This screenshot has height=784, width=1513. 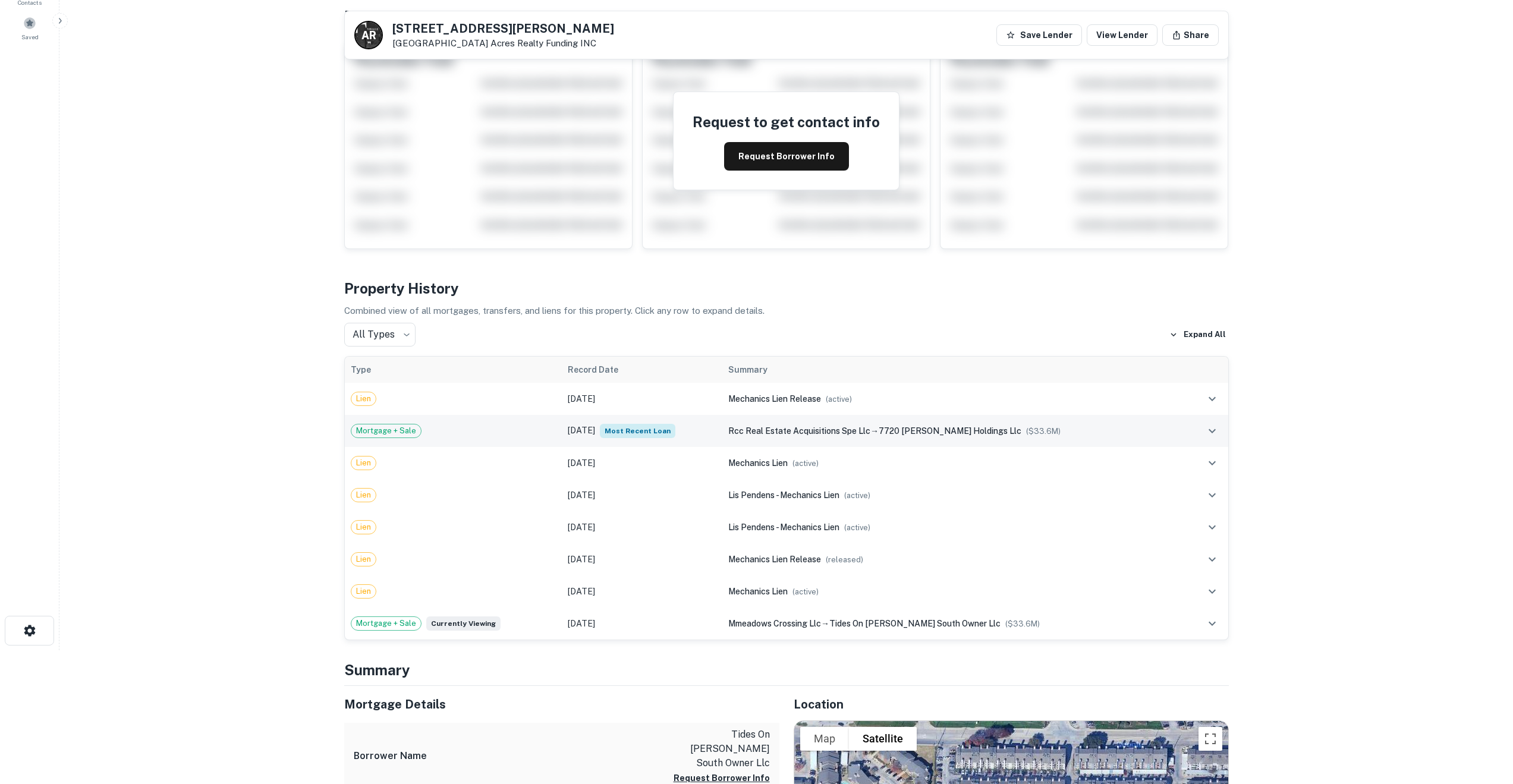 I want to click on h5: Location, so click(x=1011, y=704).